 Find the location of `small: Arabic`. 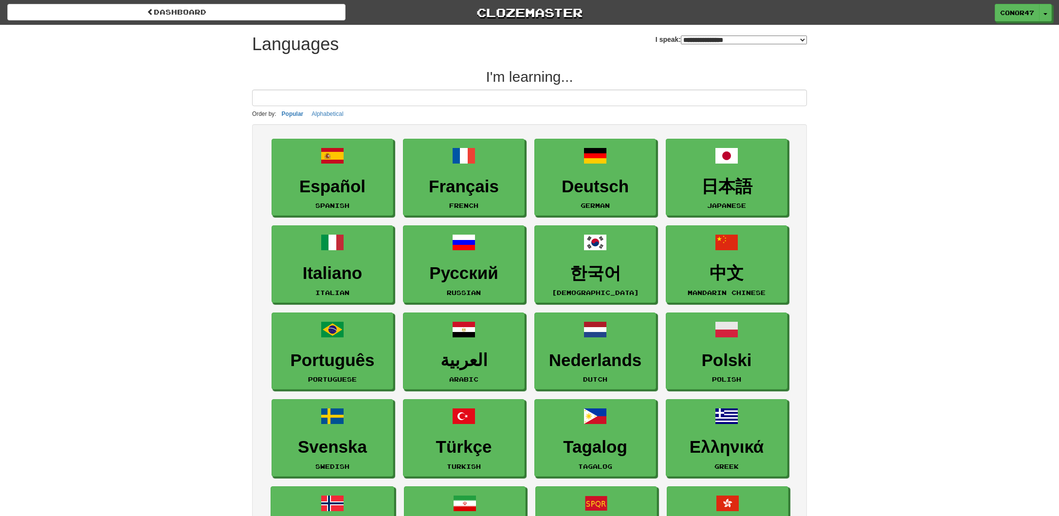

small: Arabic is located at coordinates (464, 379).